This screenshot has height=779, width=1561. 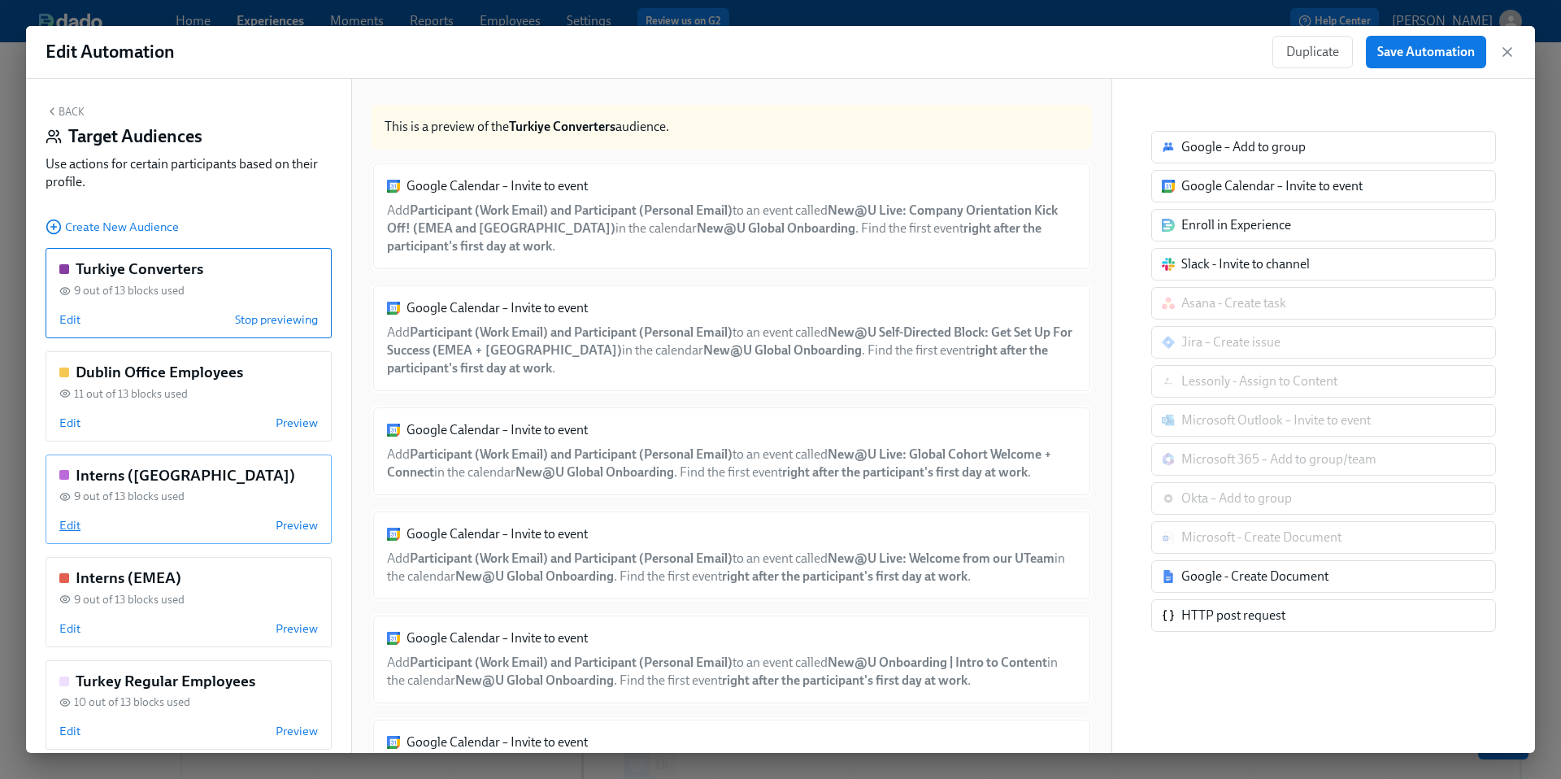 What do you see at coordinates (1312, 52) in the screenshot?
I see `button: Duplicate` at bounding box center [1312, 52].